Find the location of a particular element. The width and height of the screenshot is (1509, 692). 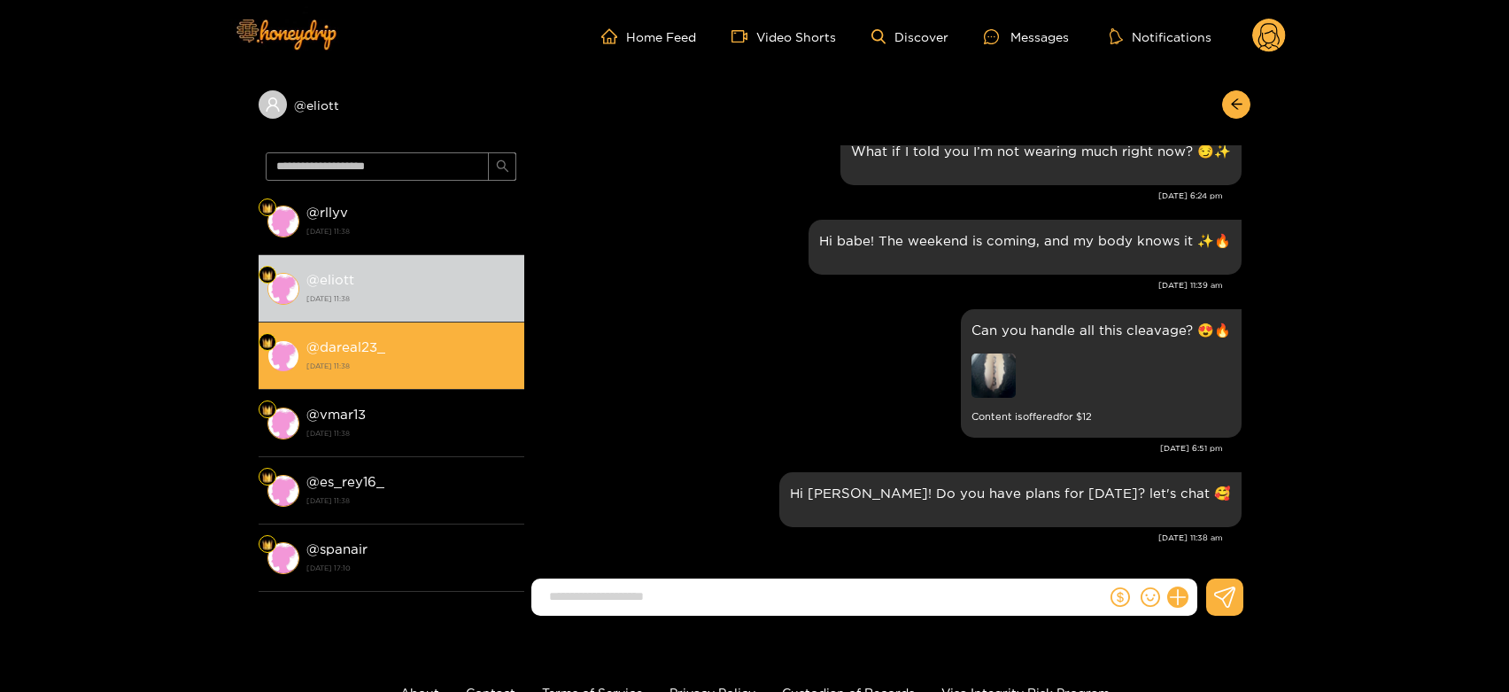

button: arrow-left is located at coordinates (1236, 104).